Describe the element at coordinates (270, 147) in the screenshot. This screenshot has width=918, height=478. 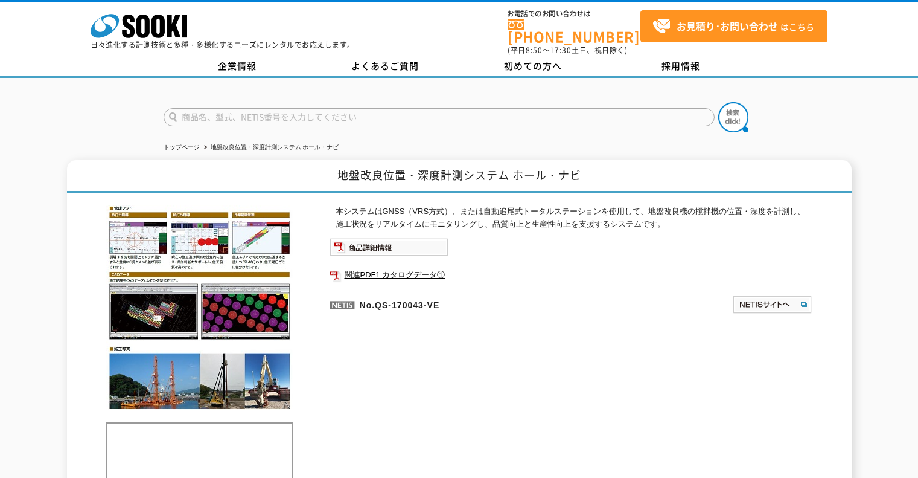
I see `li: 地盤改良位置・深度計測システム ホール・ナビ` at that location.